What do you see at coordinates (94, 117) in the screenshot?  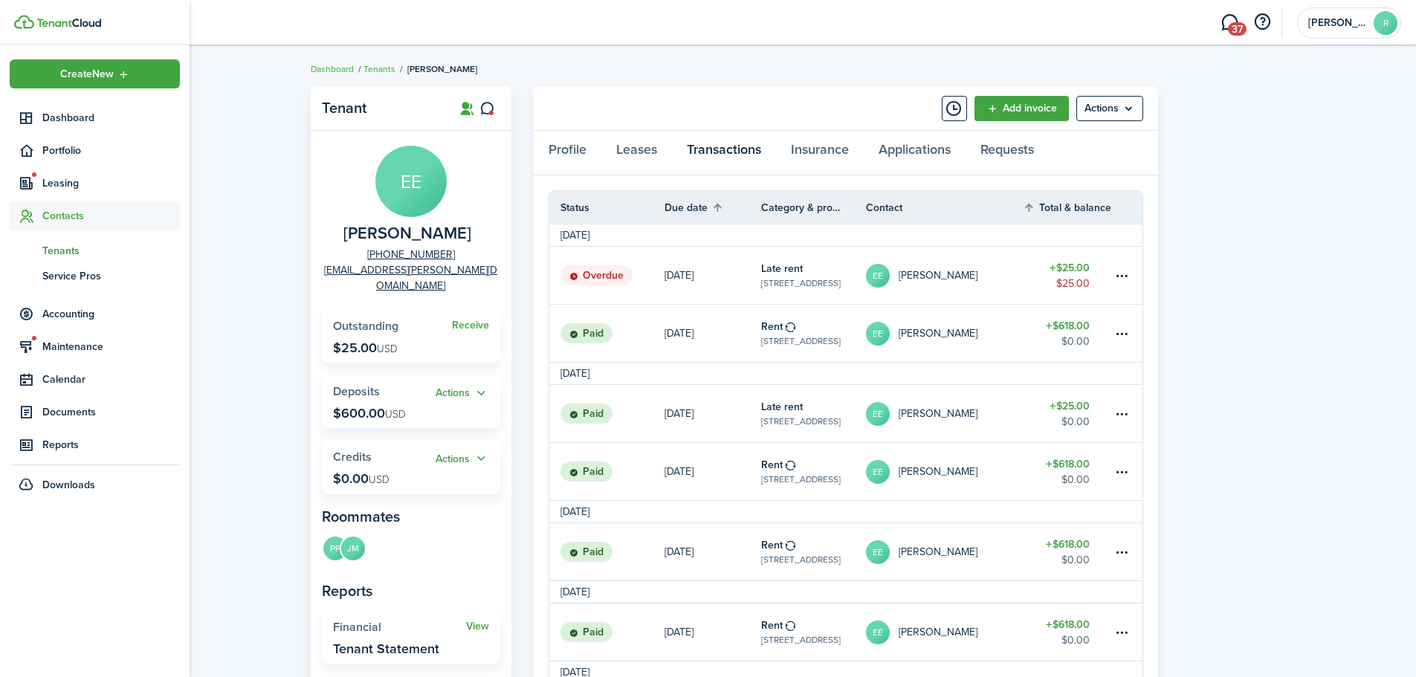 I see `a: Dashboard` at bounding box center [94, 117].